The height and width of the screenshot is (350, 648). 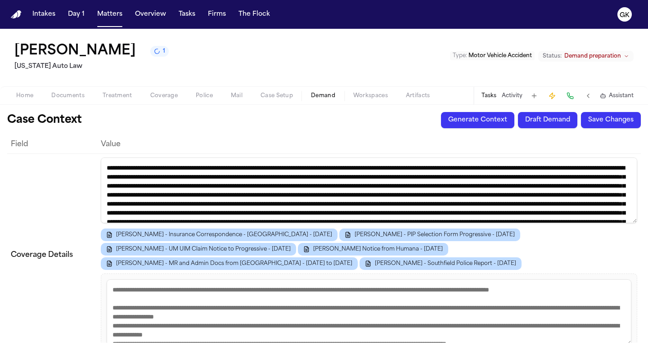 What do you see at coordinates (370, 96) in the screenshot?
I see `span: Workspaces` at bounding box center [370, 96].